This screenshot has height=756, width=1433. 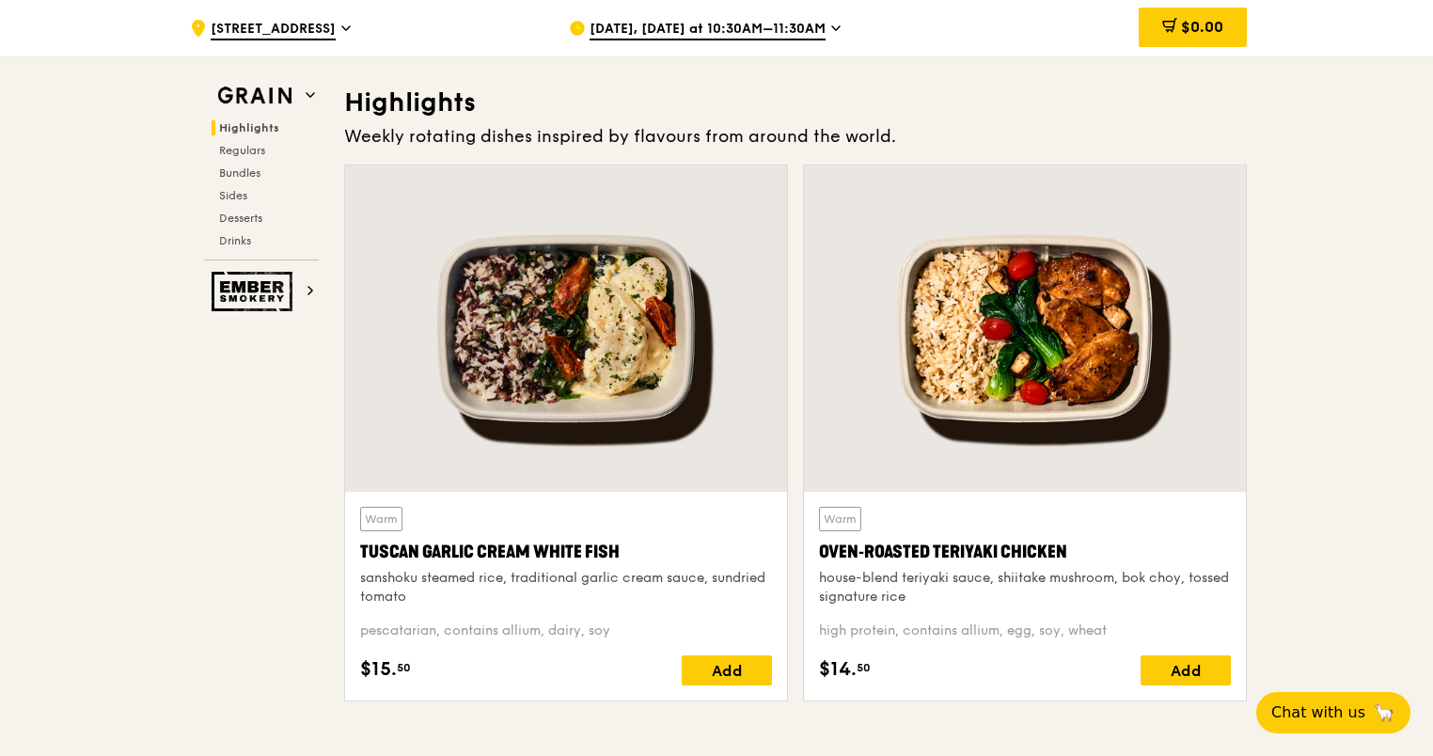 What do you see at coordinates (566, 552) in the screenshot?
I see `div: Tuscan Garlic Cream White Fish` at bounding box center [566, 552].